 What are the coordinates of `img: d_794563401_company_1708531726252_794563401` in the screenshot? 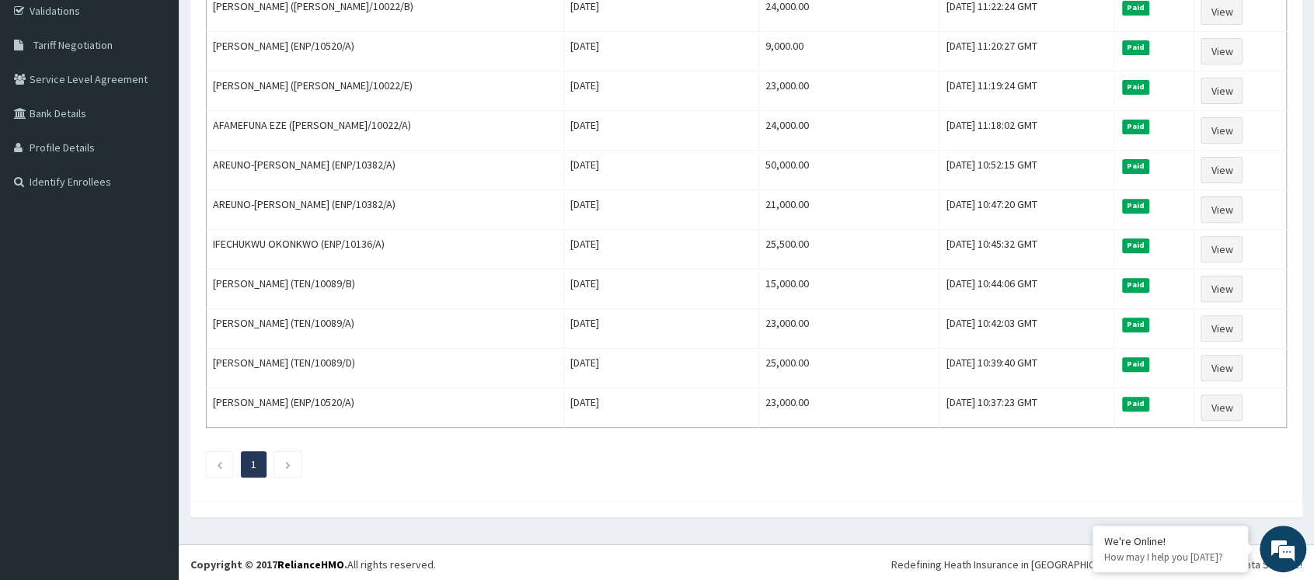 It's located at (46, 97).